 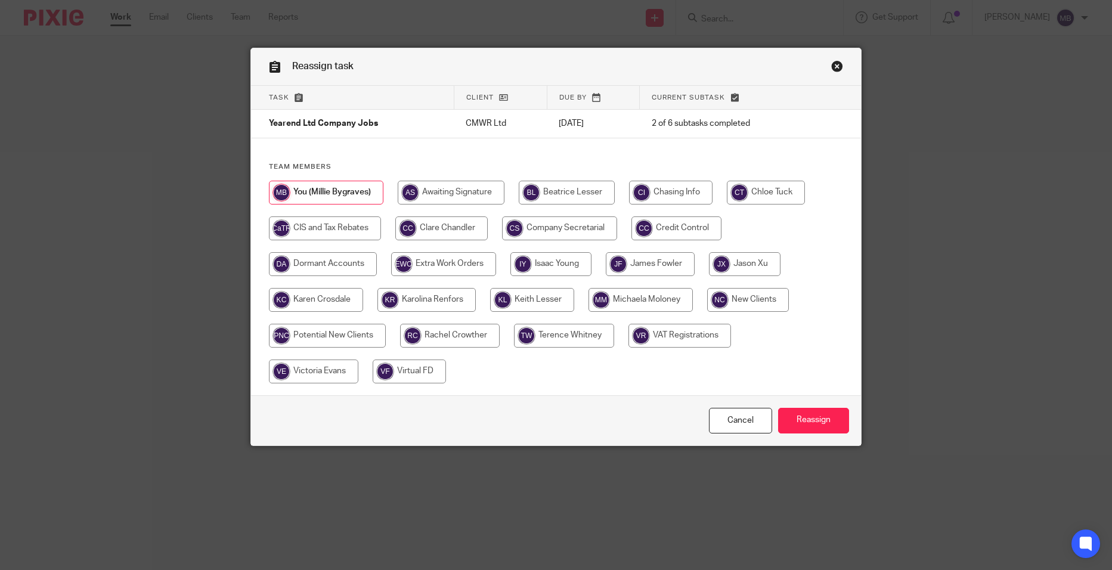 What do you see at coordinates (500, 123) in the screenshot?
I see `p: CMWR Ltd` at bounding box center [500, 123].